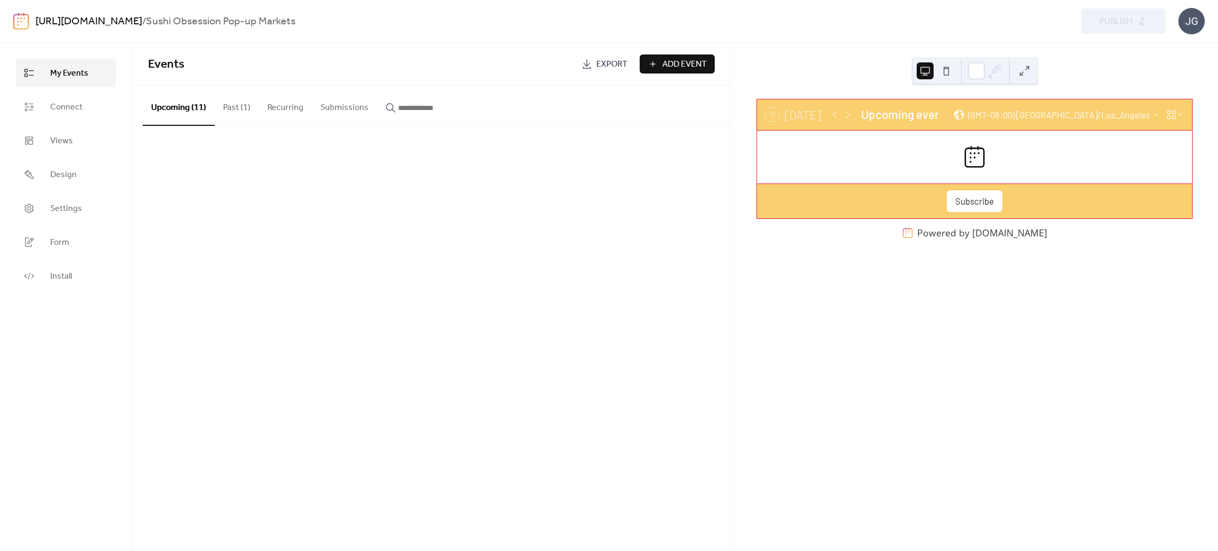 This screenshot has width=1218, height=551. I want to click on span: Settings, so click(66, 209).